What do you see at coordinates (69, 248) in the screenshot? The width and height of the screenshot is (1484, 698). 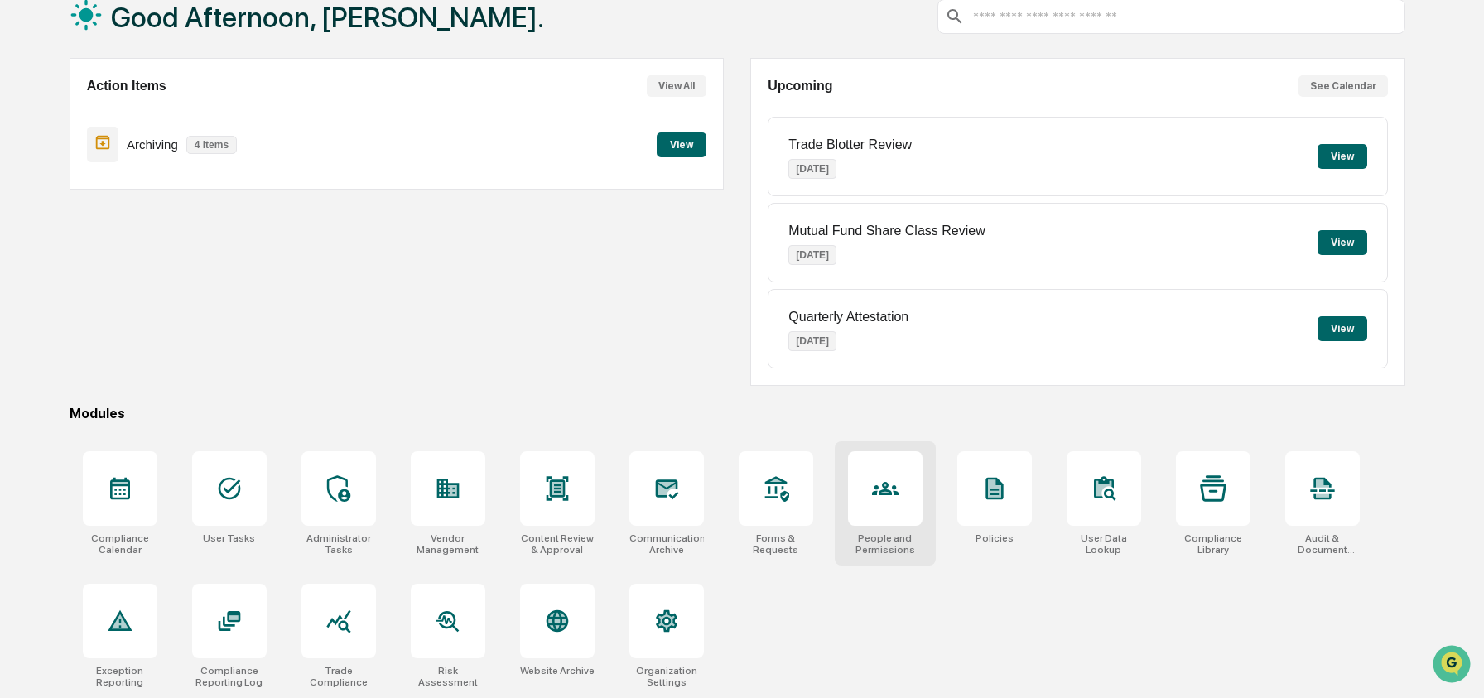 I see `span: Data Lookup` at bounding box center [69, 248].